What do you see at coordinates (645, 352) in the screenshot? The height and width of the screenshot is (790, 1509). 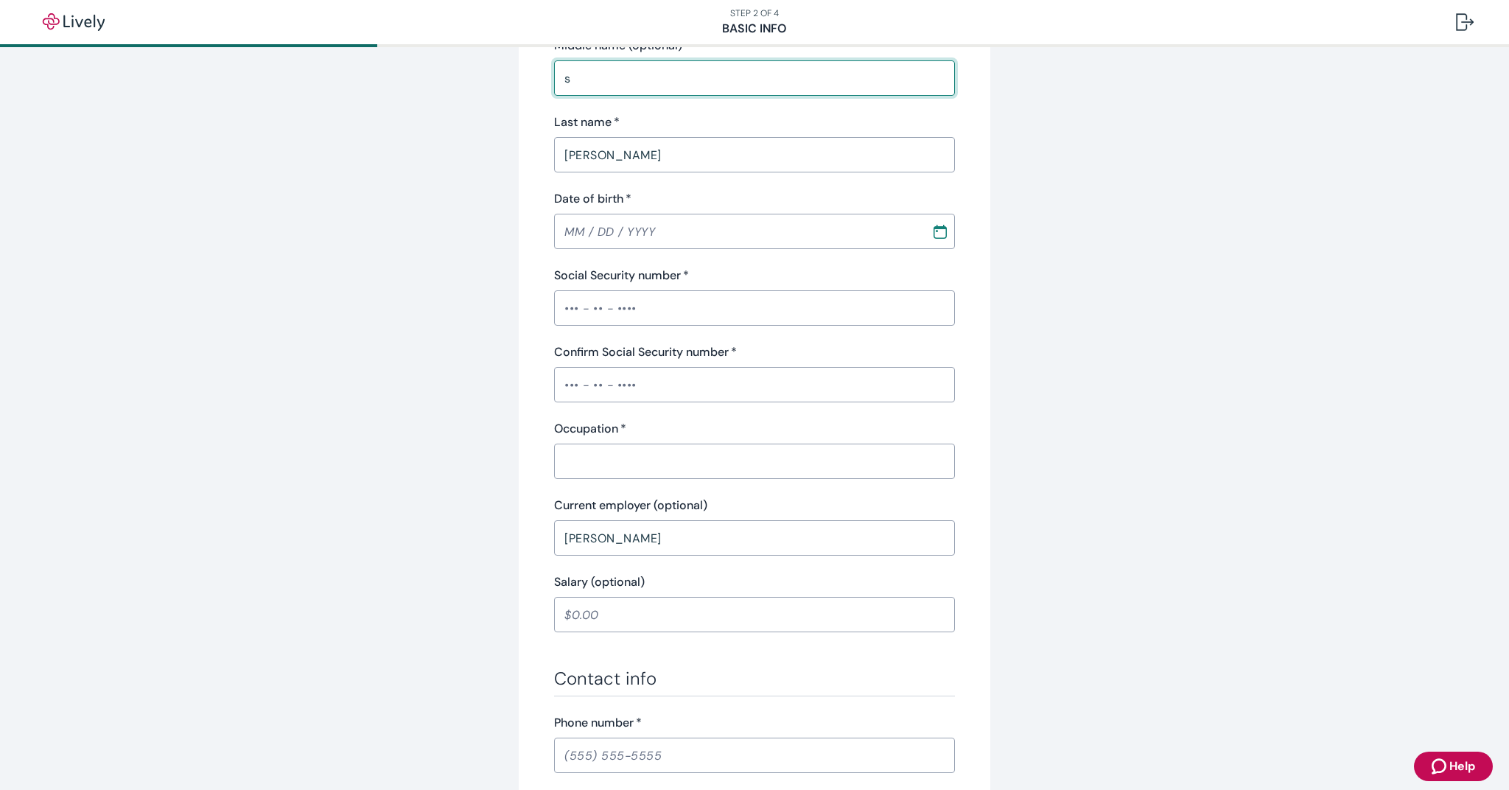 I see `label: Confirm Social Security number` at bounding box center [645, 352].